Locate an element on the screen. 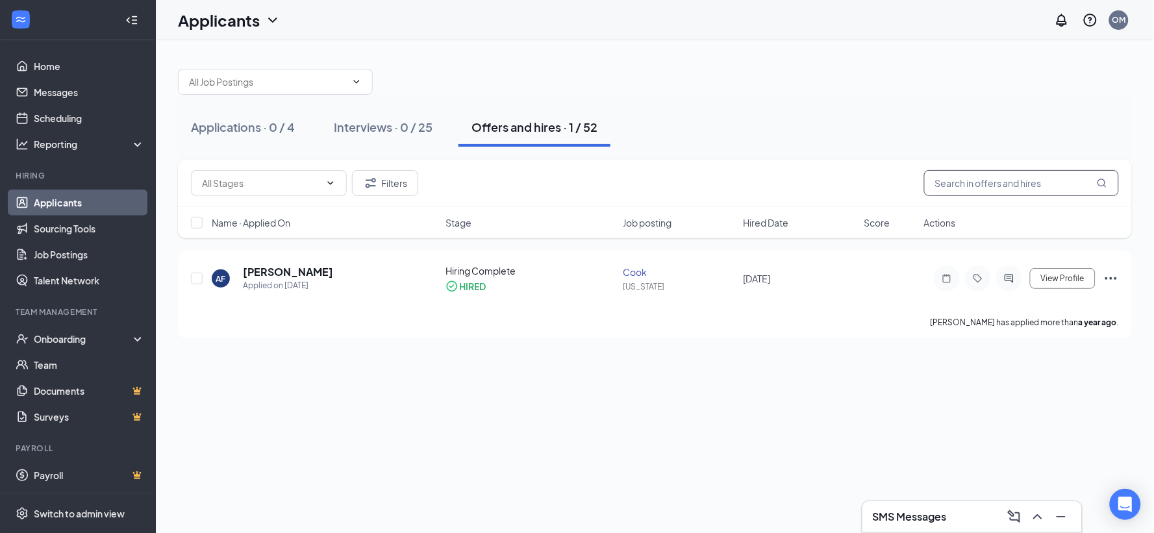  div: Onboarding is located at coordinates (84, 339).